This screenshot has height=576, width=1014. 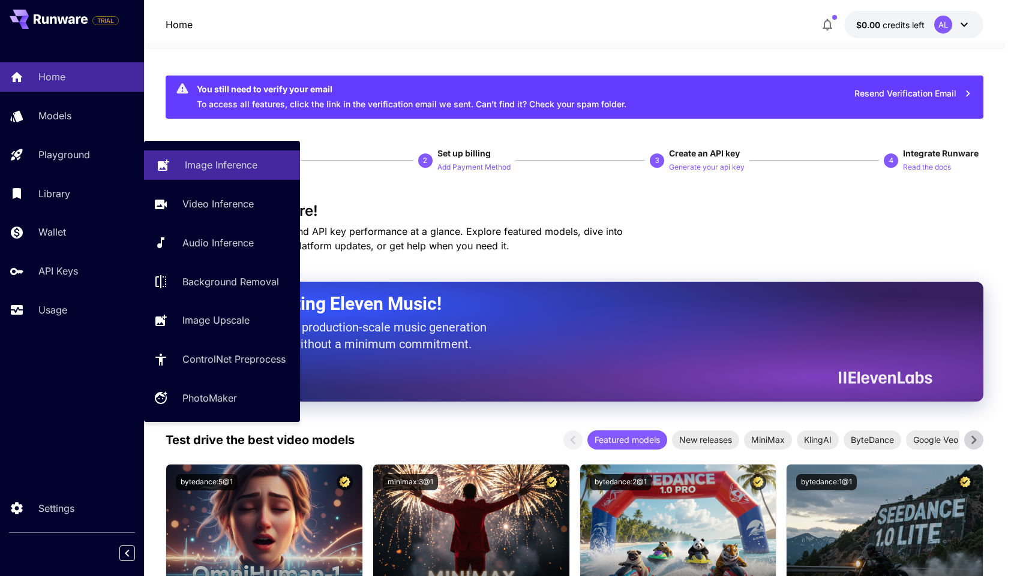 What do you see at coordinates (53, 310) in the screenshot?
I see `p: Usage` at bounding box center [53, 310].